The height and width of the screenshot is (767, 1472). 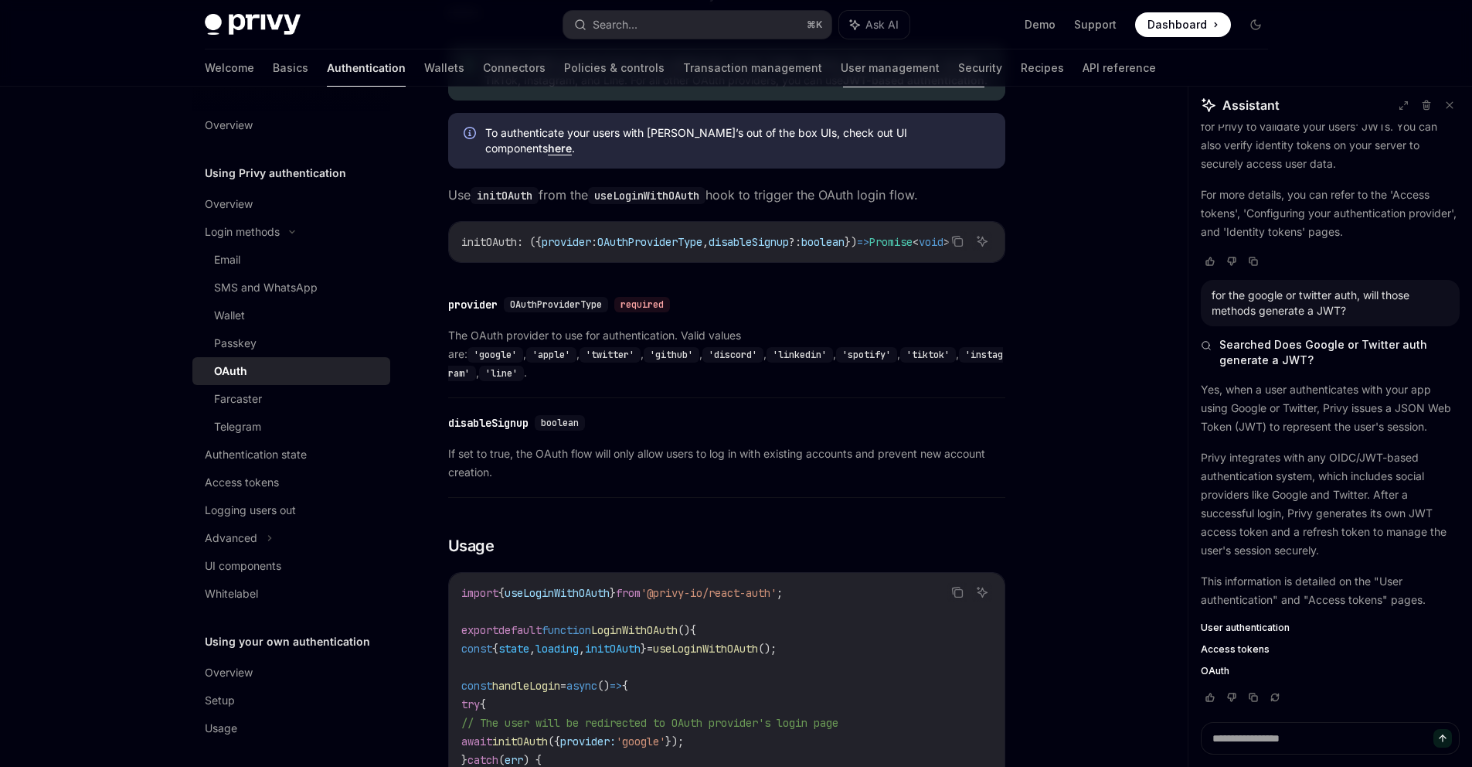 I want to click on span: loading, so click(x=557, y=648).